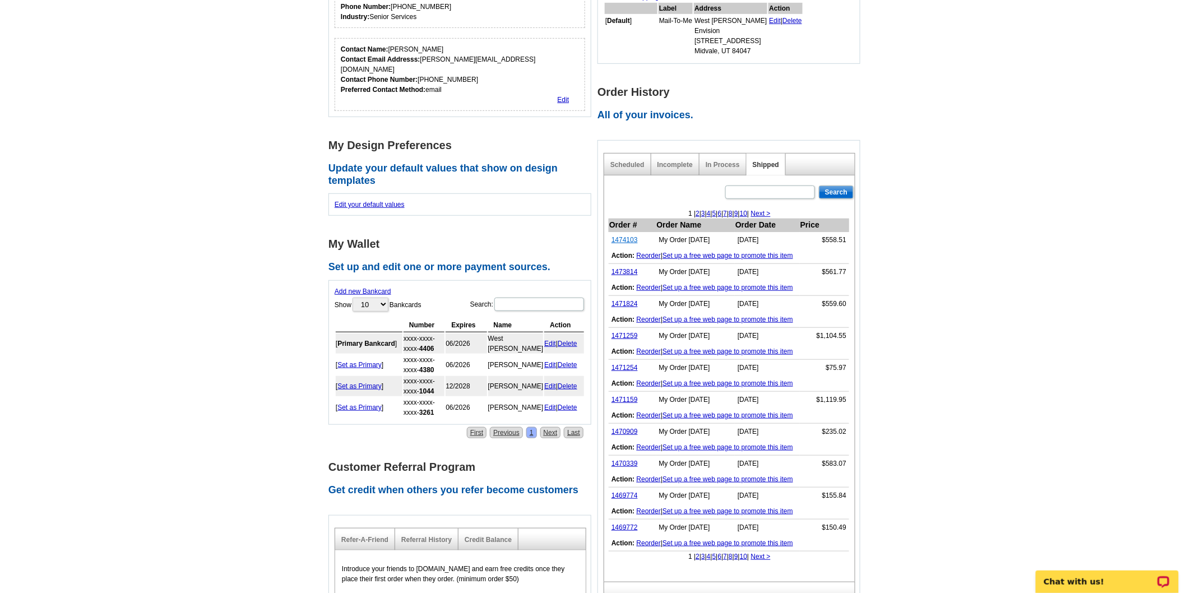 The height and width of the screenshot is (593, 1186). What do you see at coordinates (624, 304) in the screenshot?
I see `a: 1471824` at bounding box center [624, 304].